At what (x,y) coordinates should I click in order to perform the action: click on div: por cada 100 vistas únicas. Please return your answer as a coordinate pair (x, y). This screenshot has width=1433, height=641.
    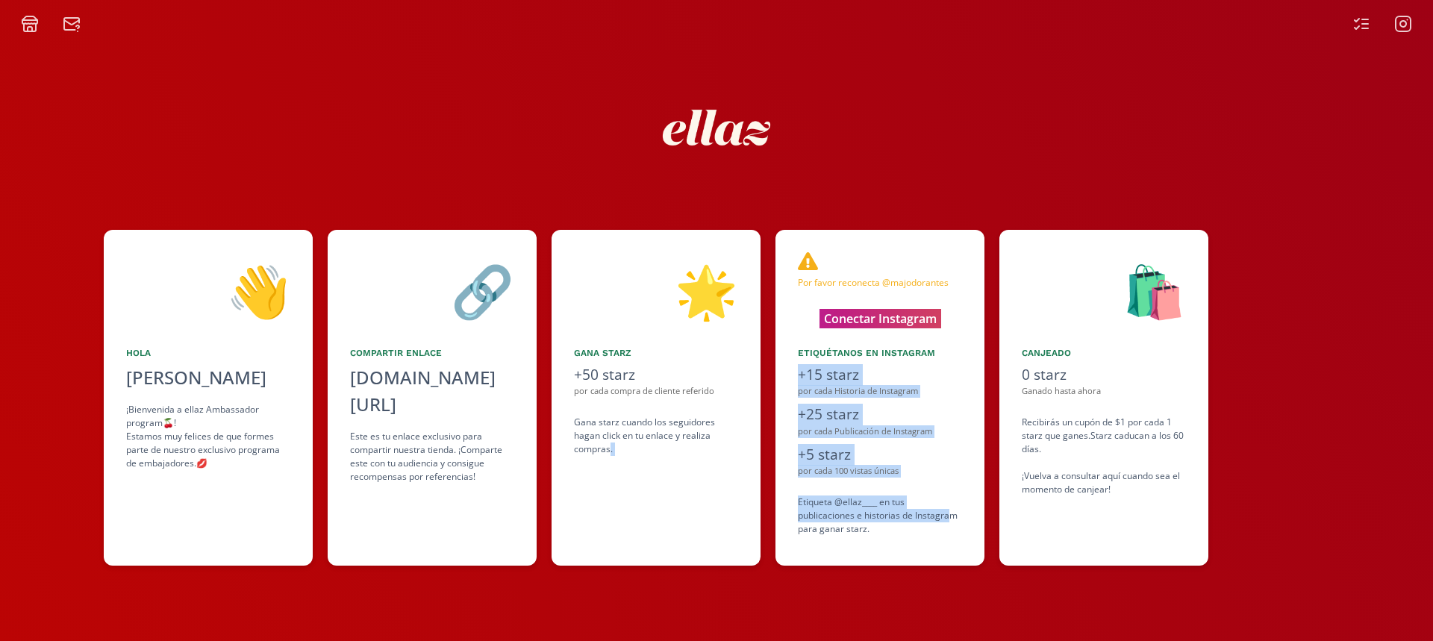
    Looking at the image, I should click on (880, 471).